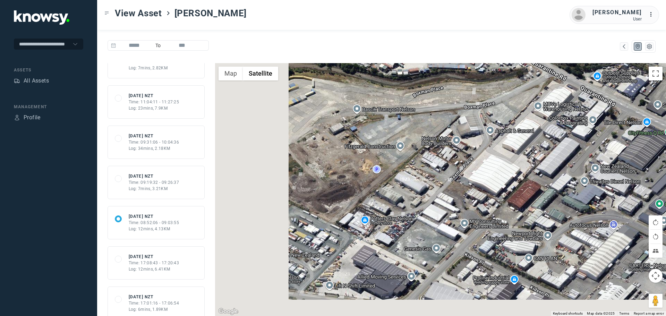 The width and height of the screenshot is (666, 316). What do you see at coordinates (154, 102) in the screenshot?
I see `div: Time: 11:04:11 - 11:27:25` at bounding box center [154, 102].